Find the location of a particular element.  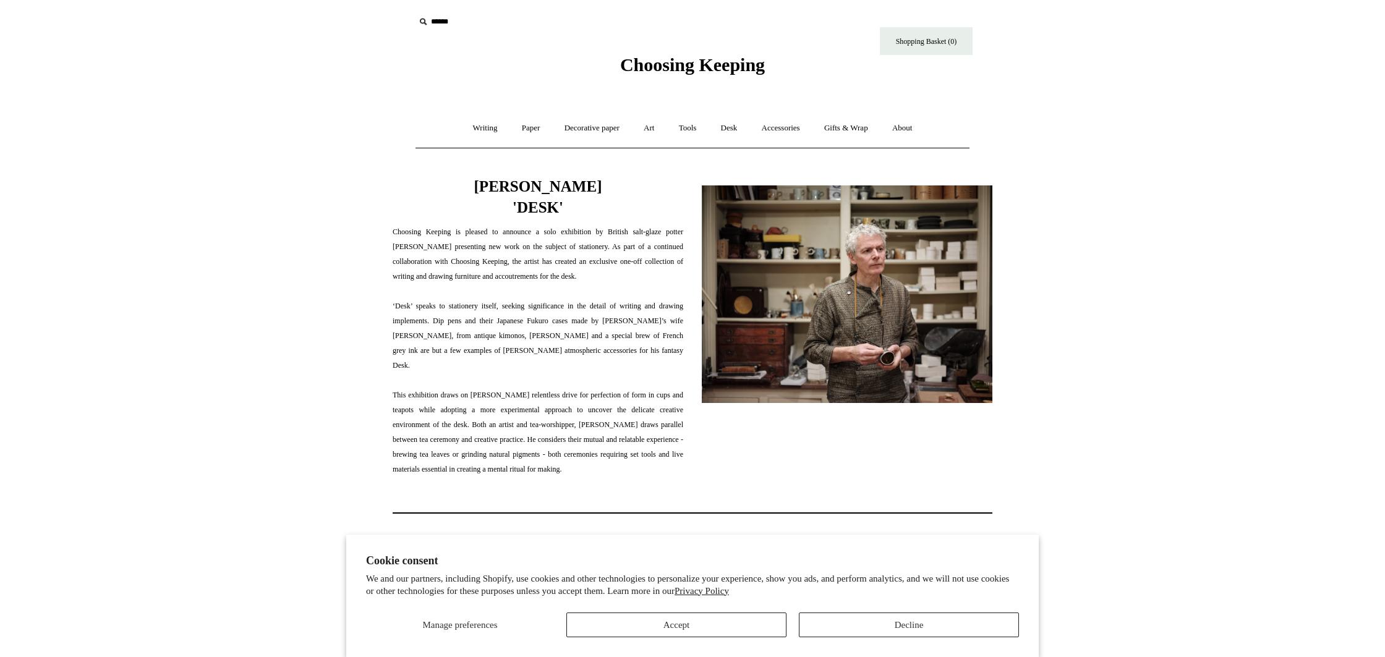

span: Choosing Keeping is pleased to announce a solo exhibition by British salt-glaze potter [PERSON_NA... is located at coordinates (538, 351).